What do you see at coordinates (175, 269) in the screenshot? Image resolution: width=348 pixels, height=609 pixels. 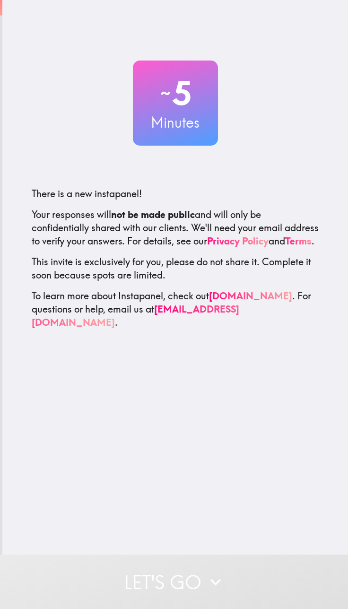 I see `p: This invite is exclusively for you, please do not share it. Complete it soon because spots are li...` at bounding box center [175, 269].